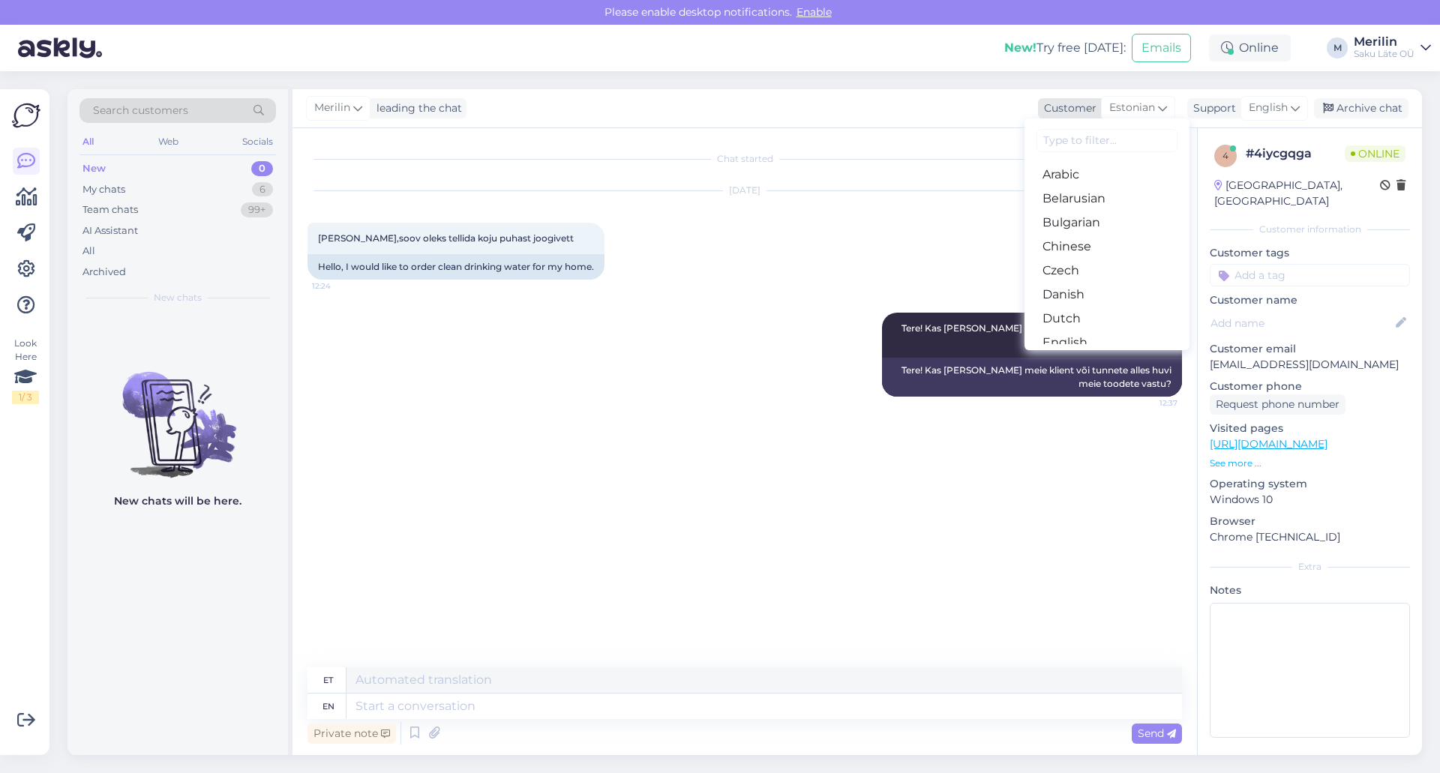  Describe the element at coordinates (1310, 253) in the screenshot. I see `p: Customer tags` at that location.